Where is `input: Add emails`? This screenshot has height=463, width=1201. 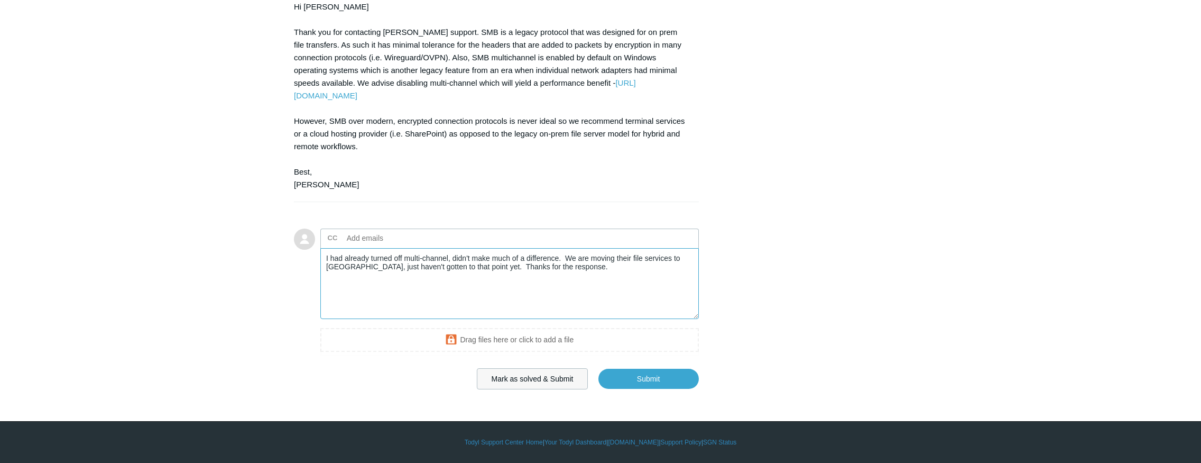
input: Add emails is located at coordinates (399, 238).